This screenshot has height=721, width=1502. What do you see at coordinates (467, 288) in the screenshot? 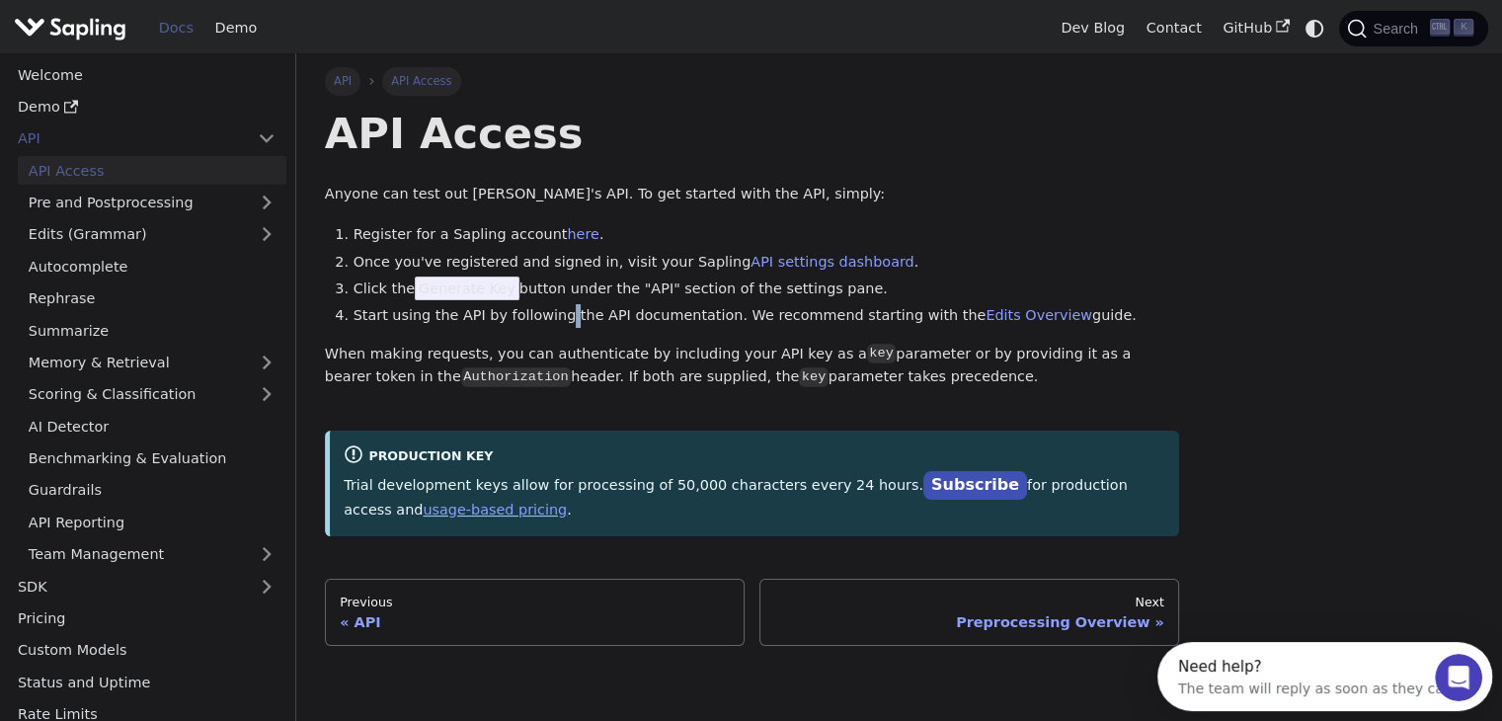
I see `span: Generate Key` at bounding box center [467, 288].